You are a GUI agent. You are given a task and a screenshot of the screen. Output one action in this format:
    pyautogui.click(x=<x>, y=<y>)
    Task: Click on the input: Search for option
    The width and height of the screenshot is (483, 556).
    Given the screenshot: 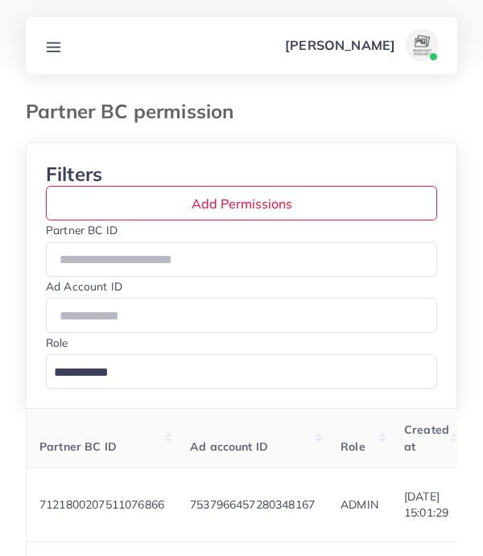 What is the action you would take?
    pyautogui.click(x=232, y=372)
    